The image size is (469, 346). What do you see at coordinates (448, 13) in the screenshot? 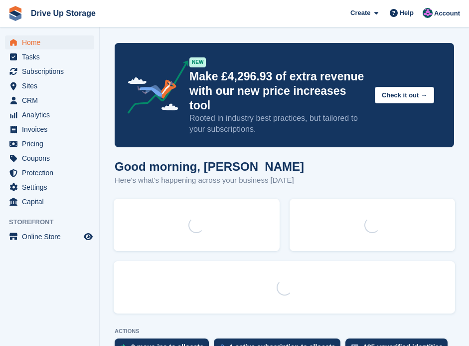
I see `span: Account` at bounding box center [448, 13].